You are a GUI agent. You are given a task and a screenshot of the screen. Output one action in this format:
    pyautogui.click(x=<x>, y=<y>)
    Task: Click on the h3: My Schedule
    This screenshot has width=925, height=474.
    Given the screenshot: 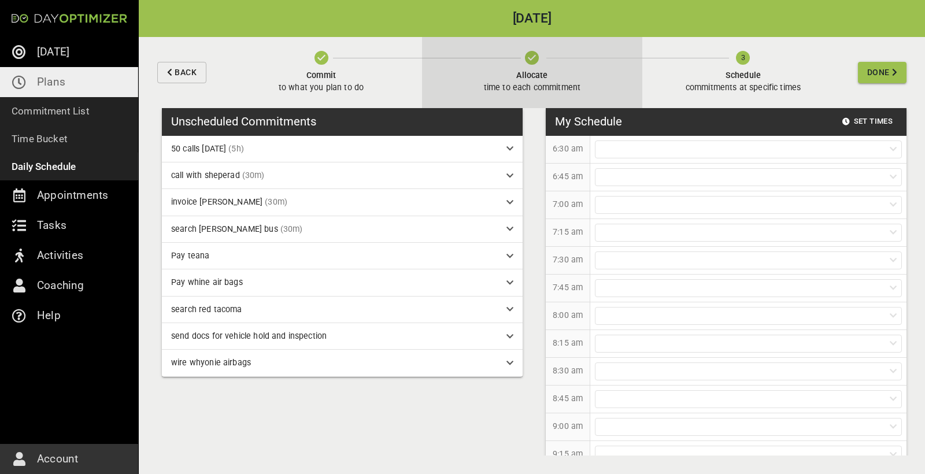 What is the action you would take?
    pyautogui.click(x=588, y=121)
    